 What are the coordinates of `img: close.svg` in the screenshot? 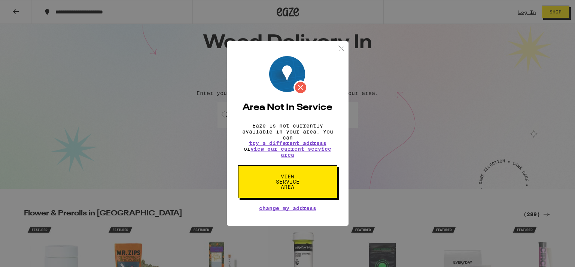 It's located at (341, 48).